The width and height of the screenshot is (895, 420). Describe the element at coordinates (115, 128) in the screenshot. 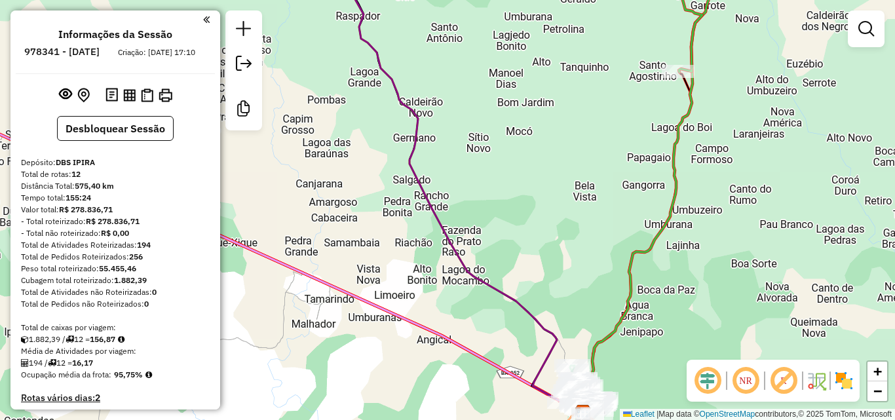

I see `button: Desbloquear Sessão` at that location.